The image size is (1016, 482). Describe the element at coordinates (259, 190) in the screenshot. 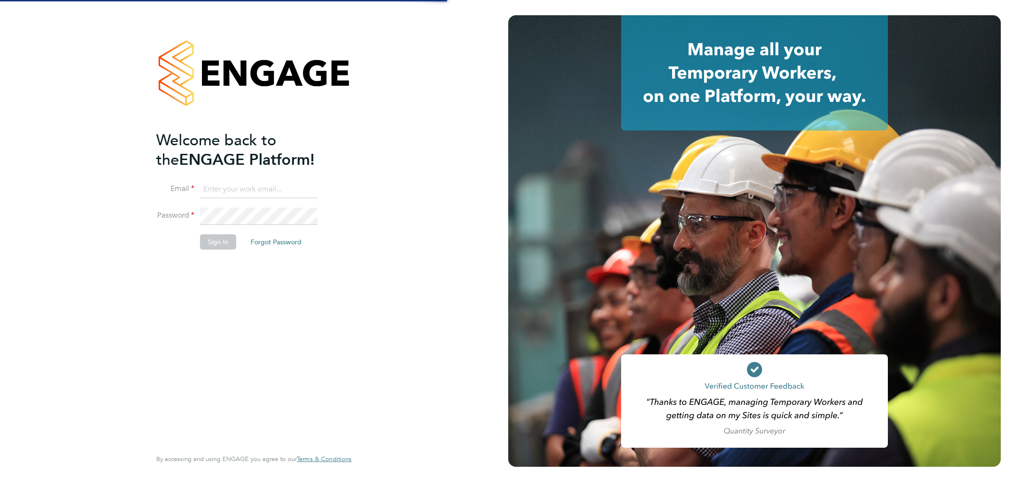

I see `input: Enter your work email...` at that location.